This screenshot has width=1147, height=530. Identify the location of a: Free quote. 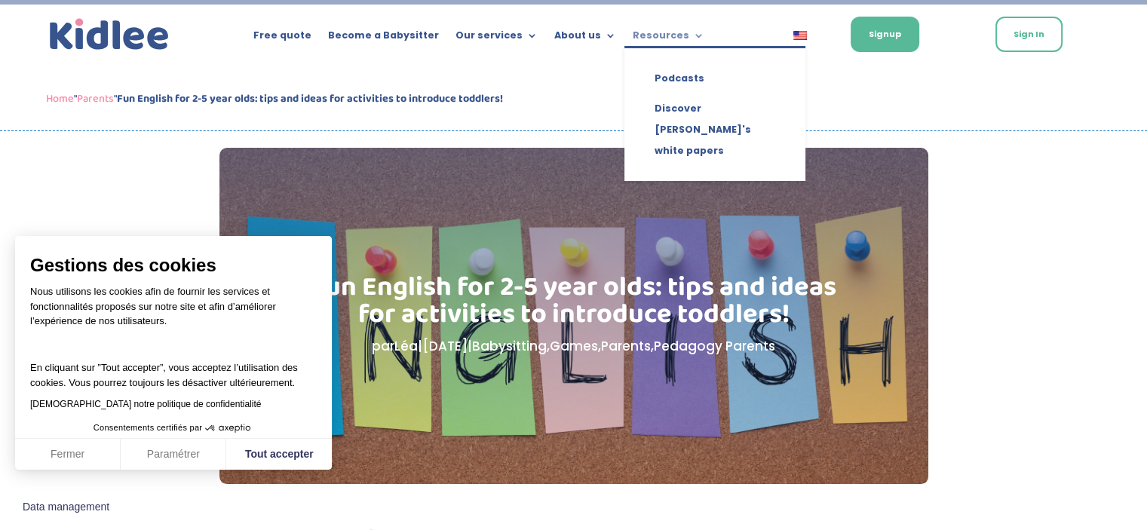
(282, 38).